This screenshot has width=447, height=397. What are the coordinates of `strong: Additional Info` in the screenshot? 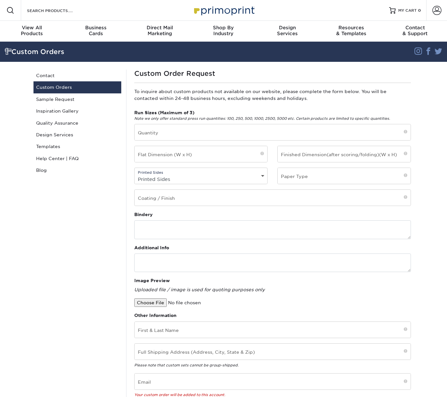 It's located at (151, 247).